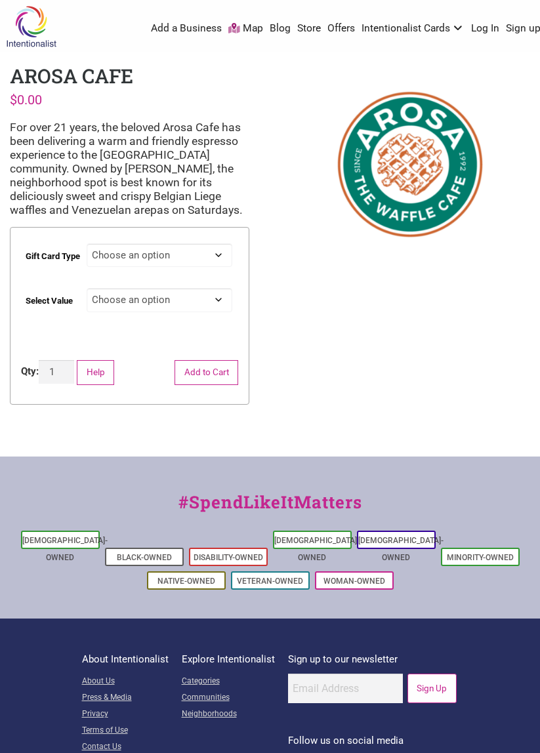 The width and height of the screenshot is (540, 753). I want to click on button: Help, so click(95, 373).